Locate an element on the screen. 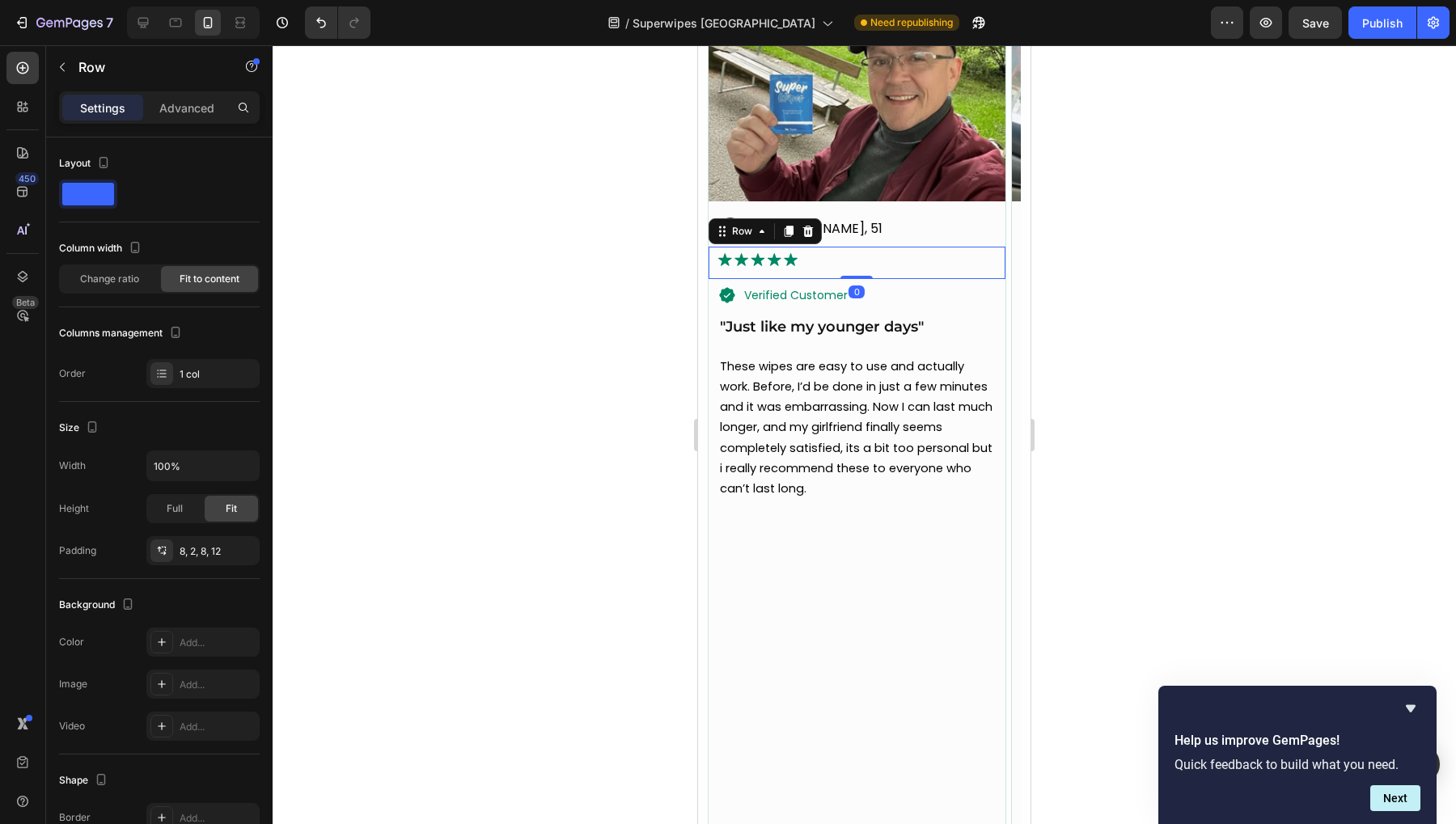  span: Save is located at coordinates (1315, 22).